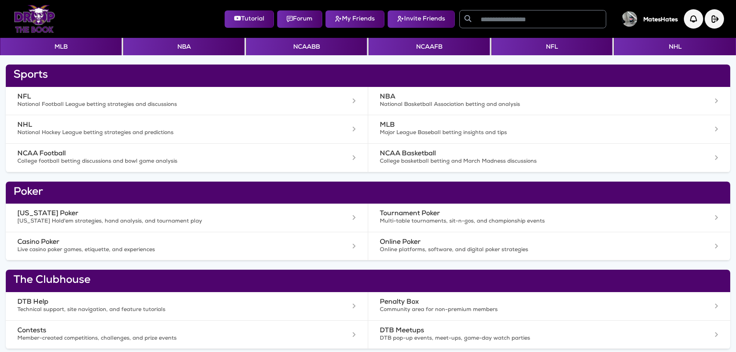 The width and height of the screenshot is (736, 352). Describe the element at coordinates (249, 19) in the screenshot. I see `button: Tutorial` at that location.